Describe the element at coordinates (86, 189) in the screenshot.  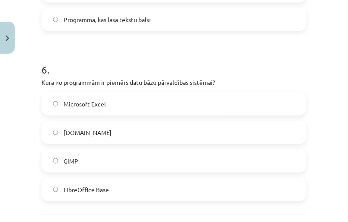
I see `span: LibreOffice Base` at that location.